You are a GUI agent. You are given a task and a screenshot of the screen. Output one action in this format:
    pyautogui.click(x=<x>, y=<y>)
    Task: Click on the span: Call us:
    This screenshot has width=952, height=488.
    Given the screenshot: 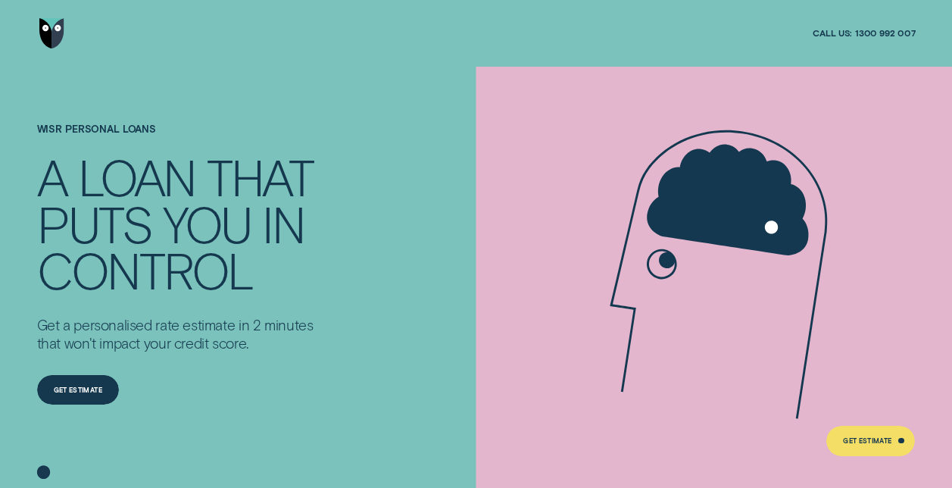 What is the action you would take?
    pyautogui.click(x=832, y=33)
    